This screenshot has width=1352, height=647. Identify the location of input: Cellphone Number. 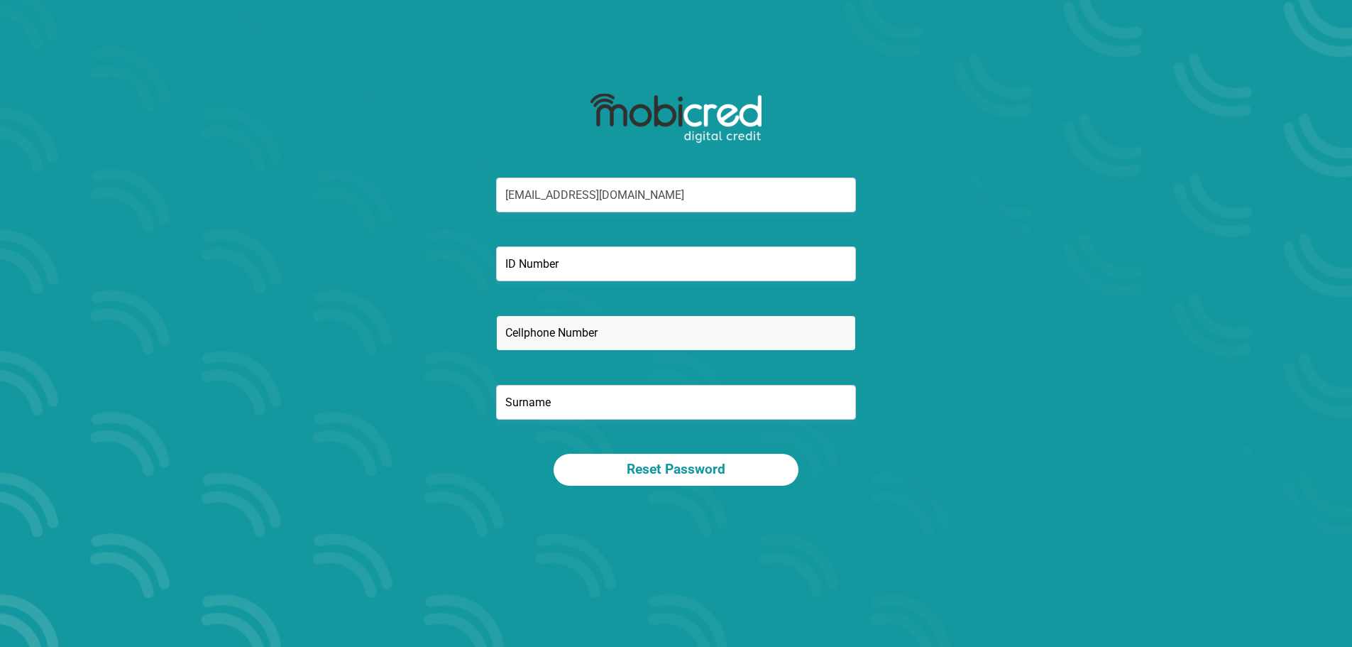
(676, 332).